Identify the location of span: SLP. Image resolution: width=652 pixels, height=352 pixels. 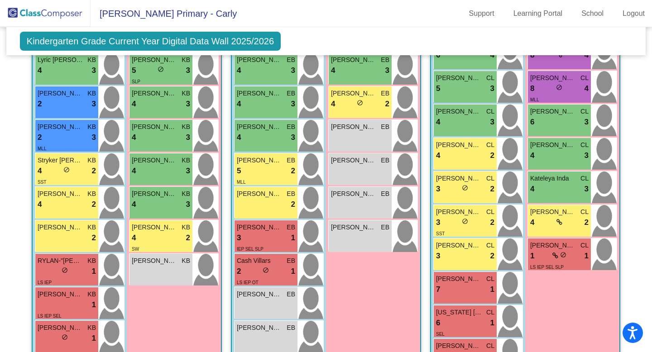
(136, 82).